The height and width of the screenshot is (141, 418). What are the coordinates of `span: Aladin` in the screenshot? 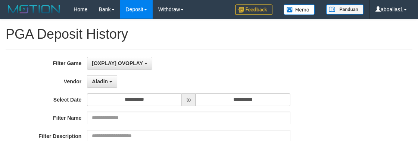 It's located at (100, 82).